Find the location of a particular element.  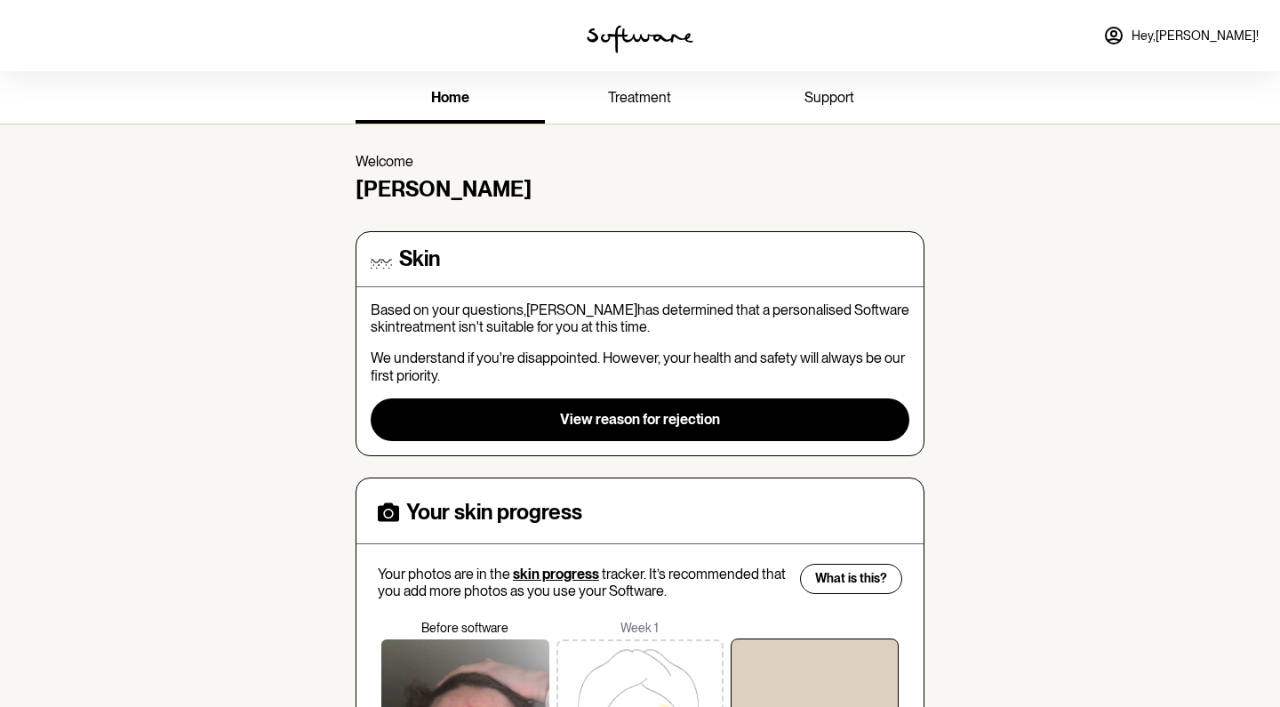

a: support is located at coordinates (830, 99).